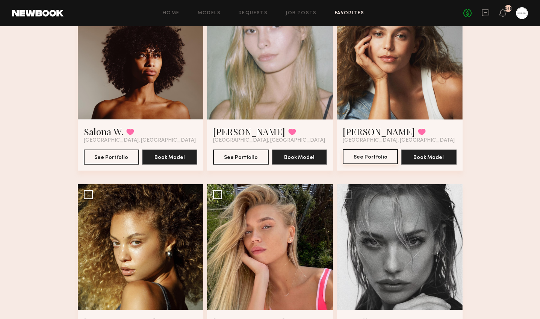 This screenshot has height=319, width=540. I want to click on div: 245, so click(508, 9).